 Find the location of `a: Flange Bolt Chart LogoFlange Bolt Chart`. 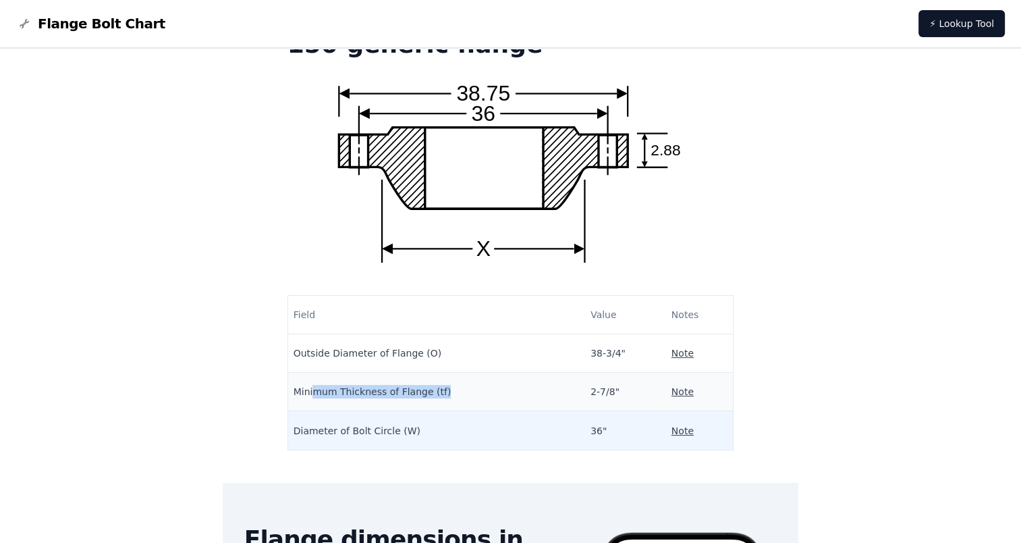

a: Flange Bolt Chart LogoFlange Bolt Chart is located at coordinates (90, 24).